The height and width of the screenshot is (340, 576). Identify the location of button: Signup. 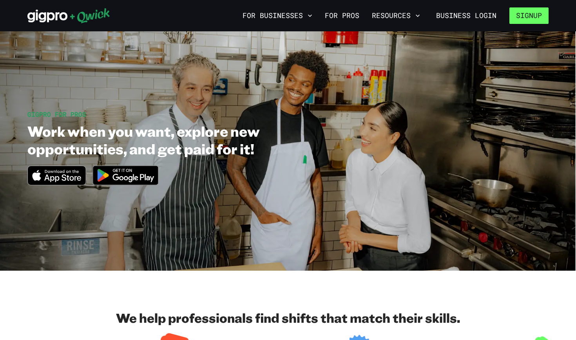
(529, 16).